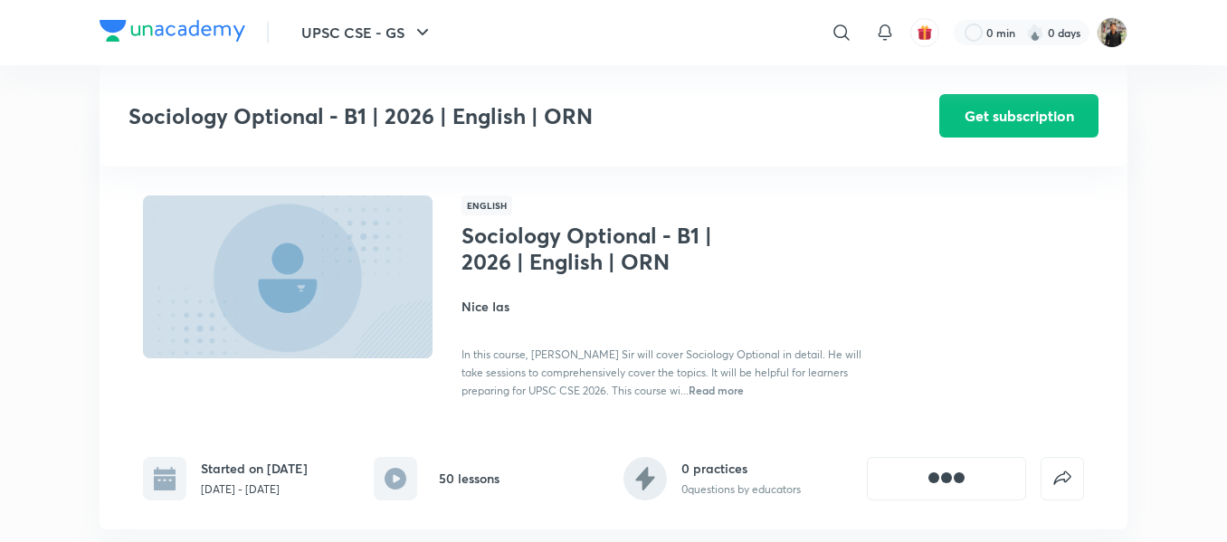 This screenshot has width=1227, height=542. What do you see at coordinates (1019, 116) in the screenshot?
I see `button: Get subscription` at bounding box center [1019, 116].